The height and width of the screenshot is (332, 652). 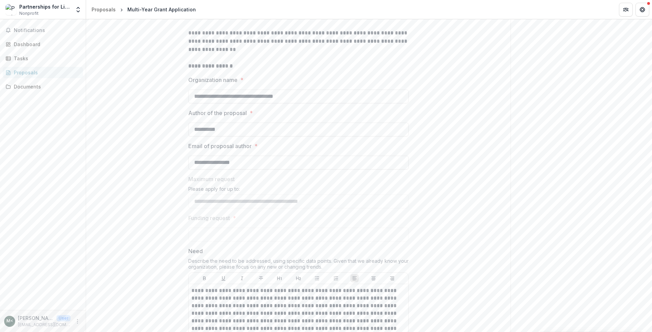 What do you see at coordinates (63, 318) in the screenshot?
I see `p: User` at bounding box center [63, 318].